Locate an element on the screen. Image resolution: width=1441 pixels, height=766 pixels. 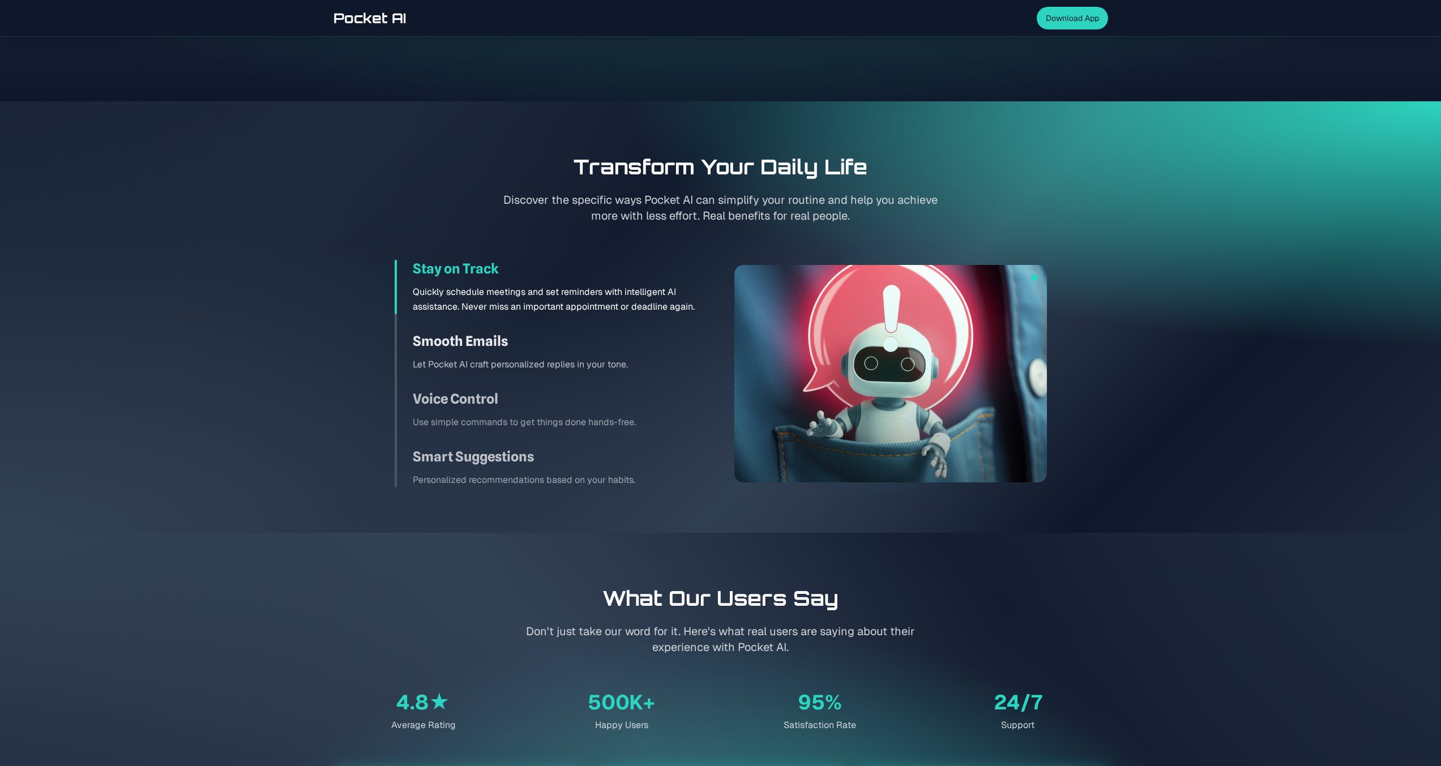
h3: Smart Suggestions is located at coordinates (560, 457).